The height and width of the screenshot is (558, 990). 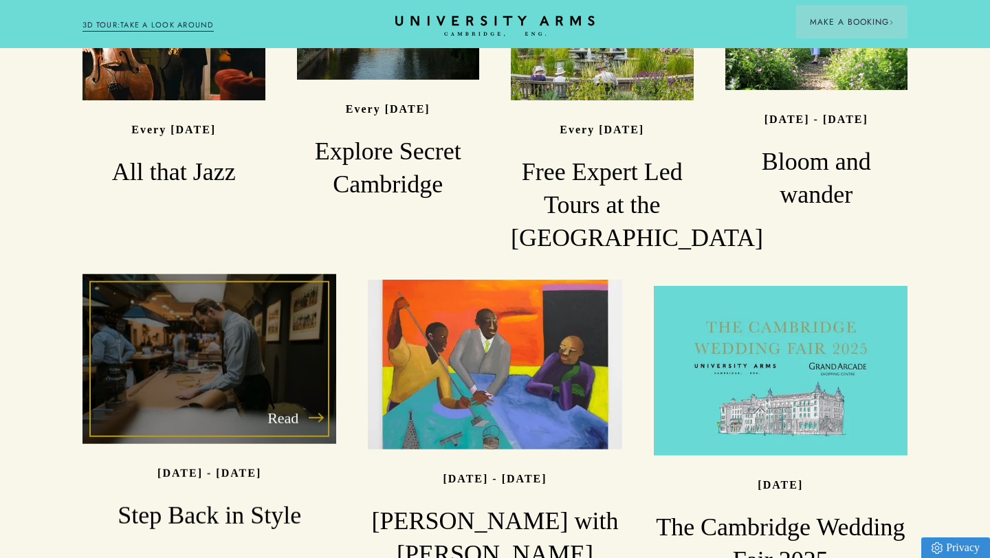 I want to click on img: Privacy, so click(x=937, y=548).